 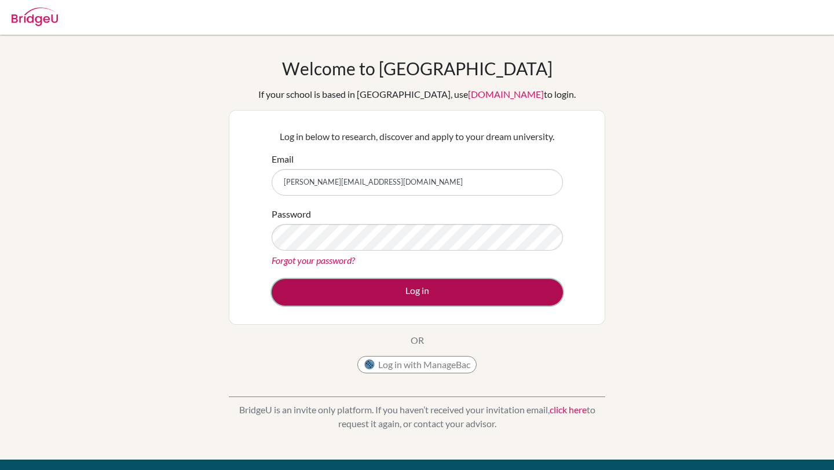 What do you see at coordinates (417, 365) in the screenshot?
I see `button: Log in with ManageBac` at bounding box center [417, 365].